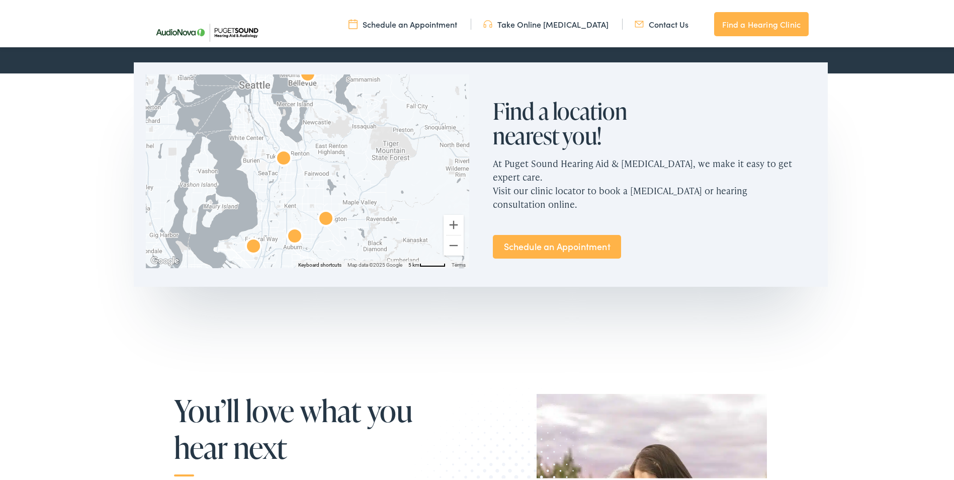 This screenshot has height=480, width=954. Describe the element at coordinates (390, 408) in the screenshot. I see `span: you` at that location.